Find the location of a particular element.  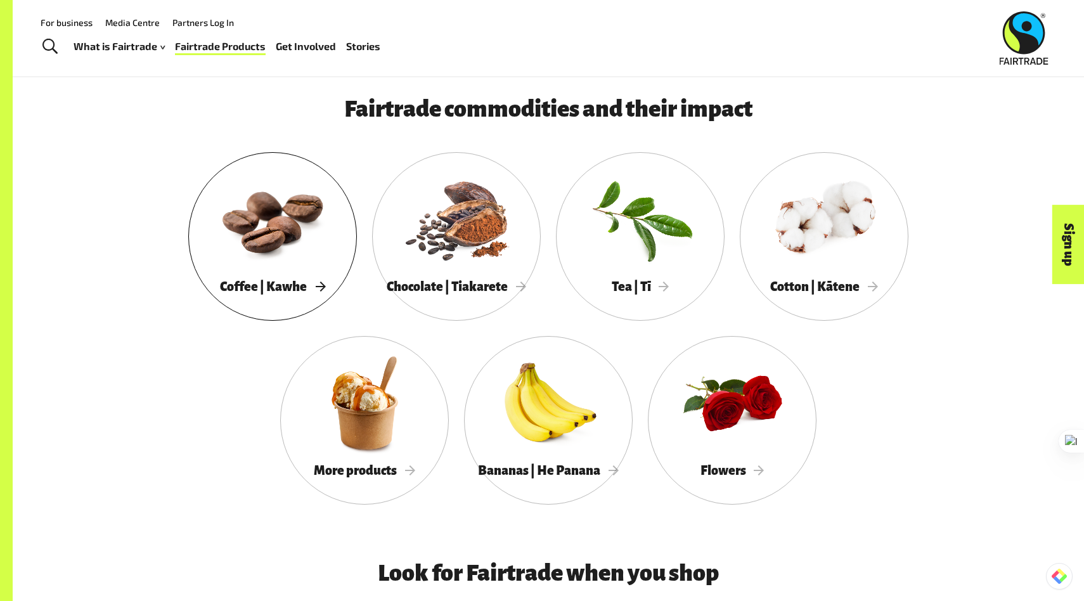

a: Get Involved is located at coordinates (305, 46).